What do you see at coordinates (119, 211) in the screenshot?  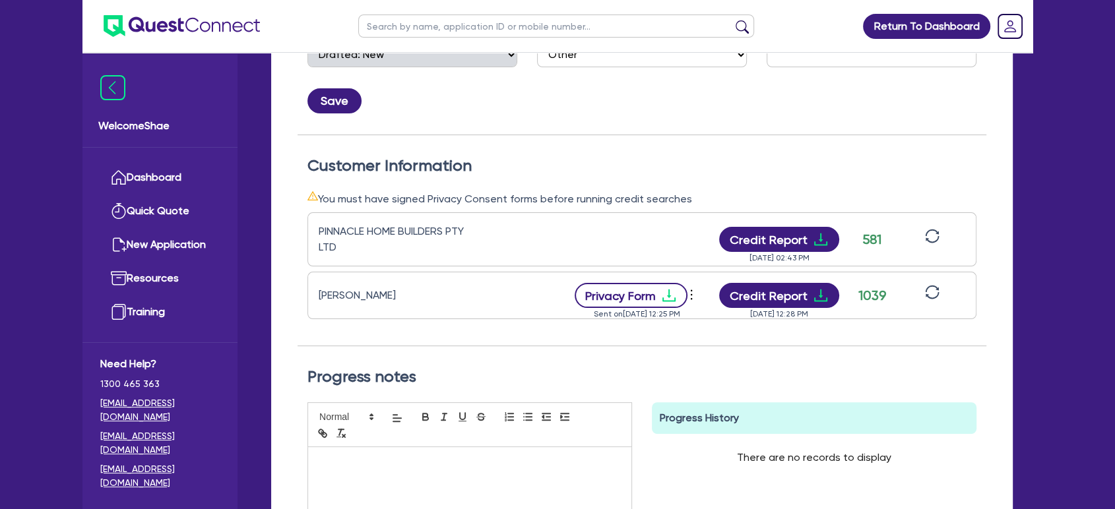 I see `img: quick-quote` at bounding box center [119, 211].